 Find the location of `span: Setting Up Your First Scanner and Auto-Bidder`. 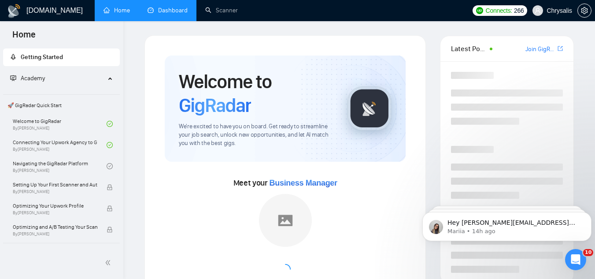

span: Setting Up Your First Scanner and Auto-Bidder is located at coordinates (55, 185).